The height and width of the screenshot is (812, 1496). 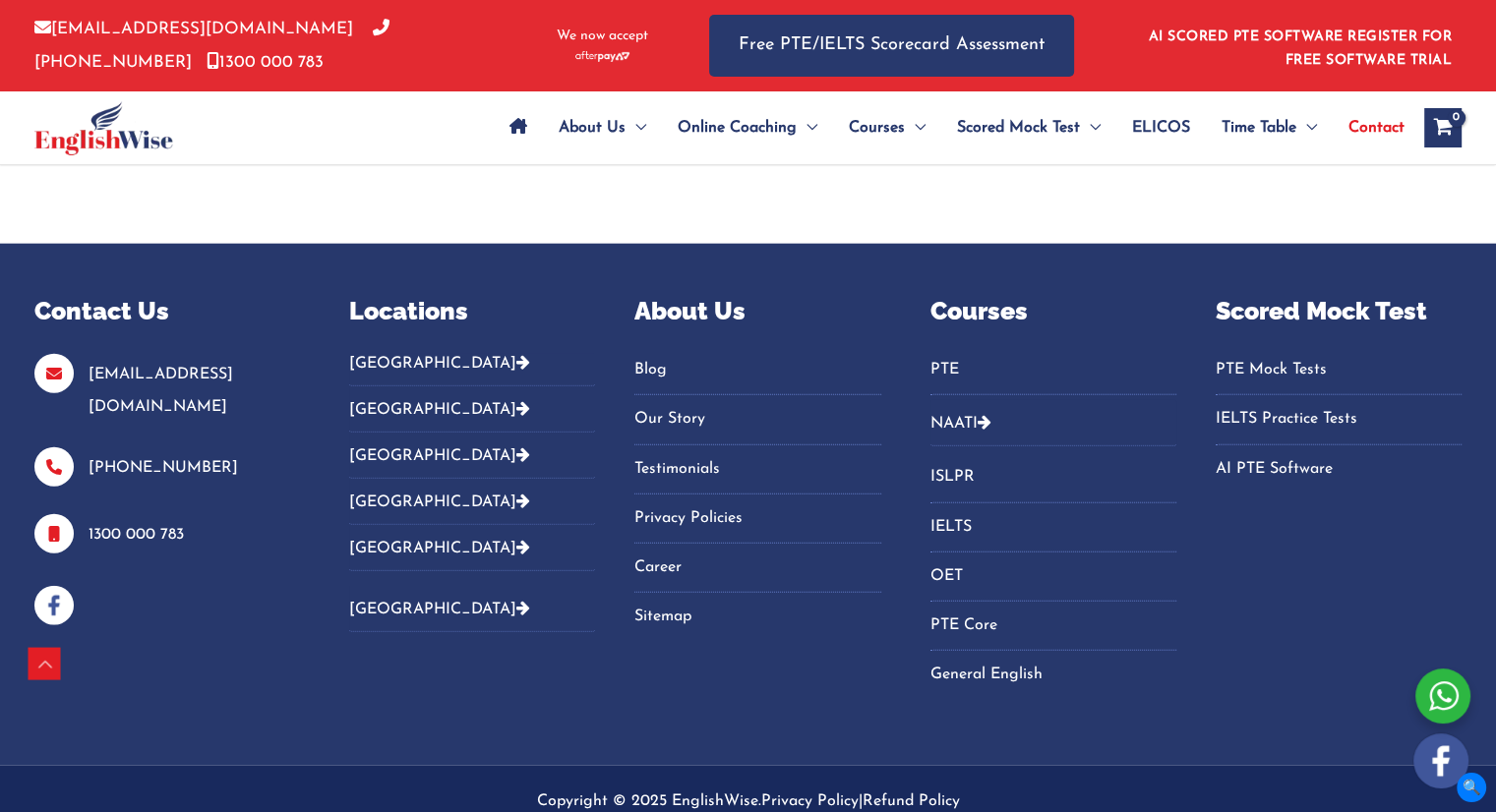 What do you see at coordinates (1339, 419) in the screenshot?
I see `a: IELTS Practice Tests` at bounding box center [1339, 419].